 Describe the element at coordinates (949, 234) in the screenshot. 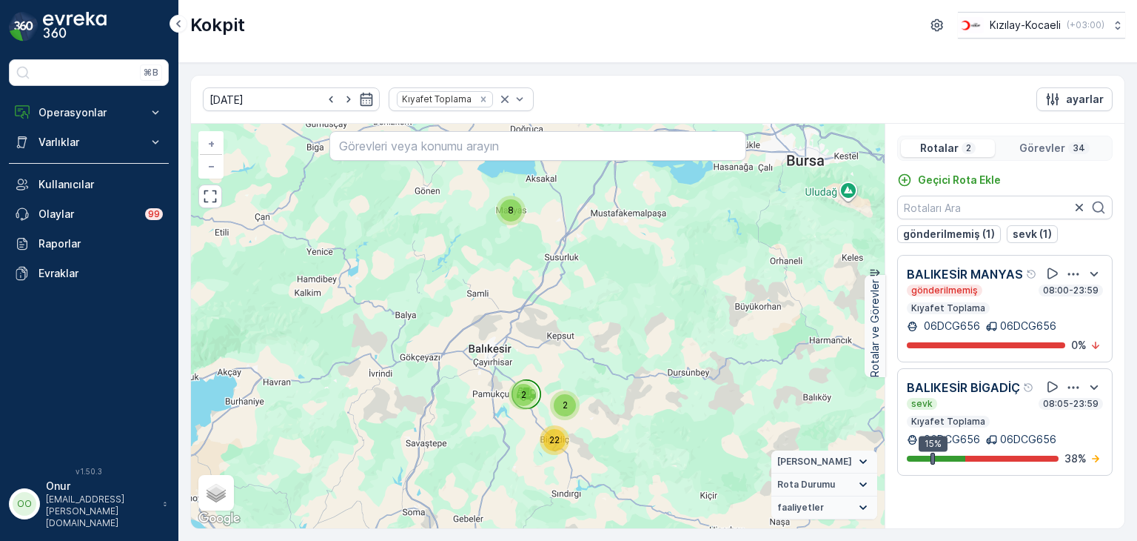

I see `button: gönderilmemiş (1)` at that location.